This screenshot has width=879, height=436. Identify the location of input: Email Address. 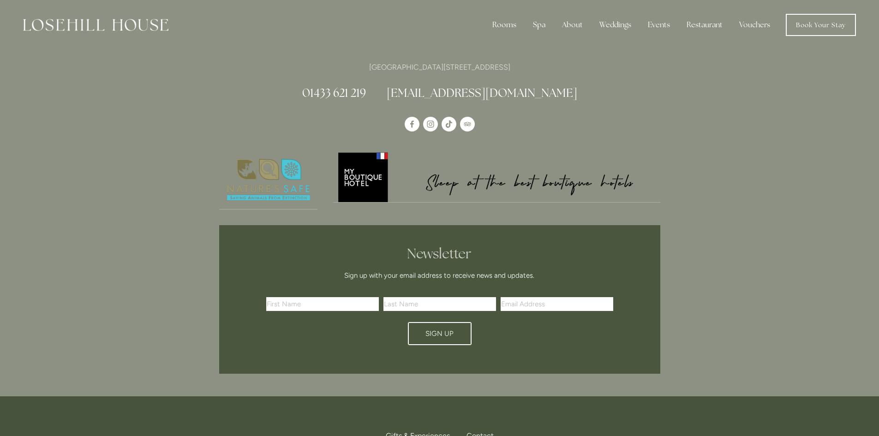
(557, 304).